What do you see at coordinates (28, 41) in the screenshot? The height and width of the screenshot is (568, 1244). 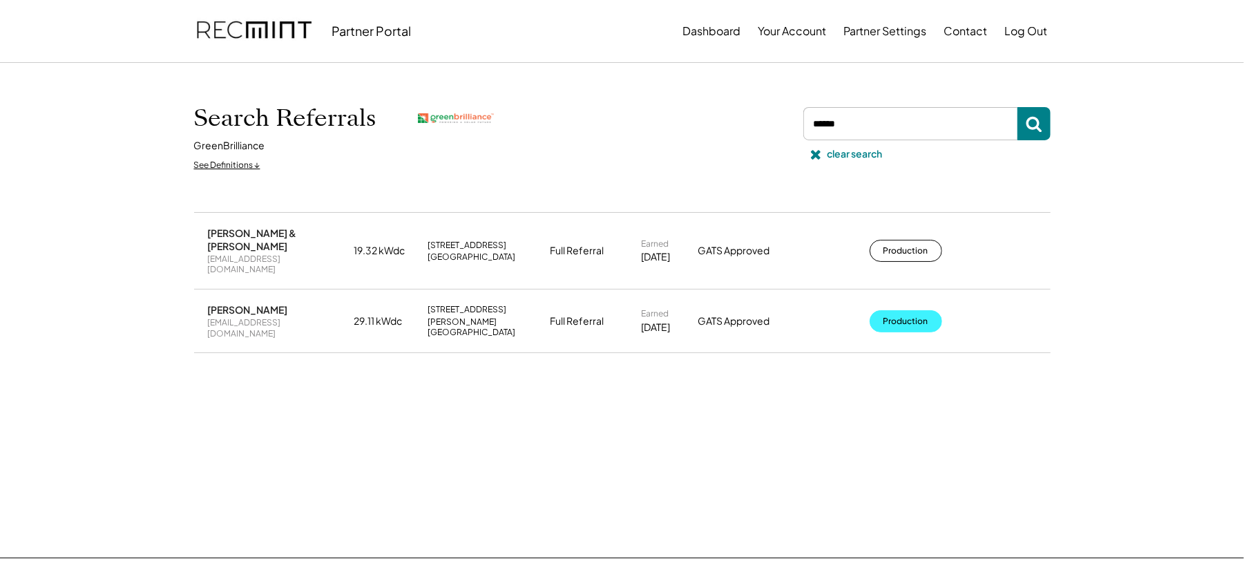 I see `img: website_grey.svg` at bounding box center [28, 41].